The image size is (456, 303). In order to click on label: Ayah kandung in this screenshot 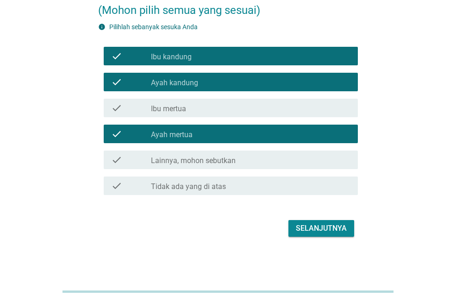, I will do `click(175, 83)`.